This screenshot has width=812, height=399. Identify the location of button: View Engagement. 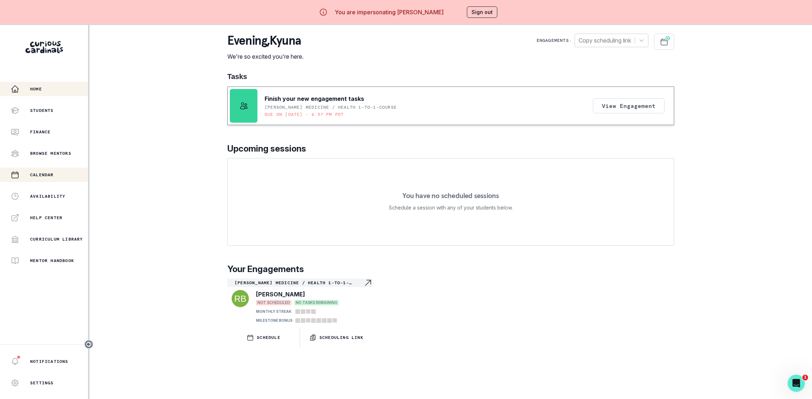
(628, 106).